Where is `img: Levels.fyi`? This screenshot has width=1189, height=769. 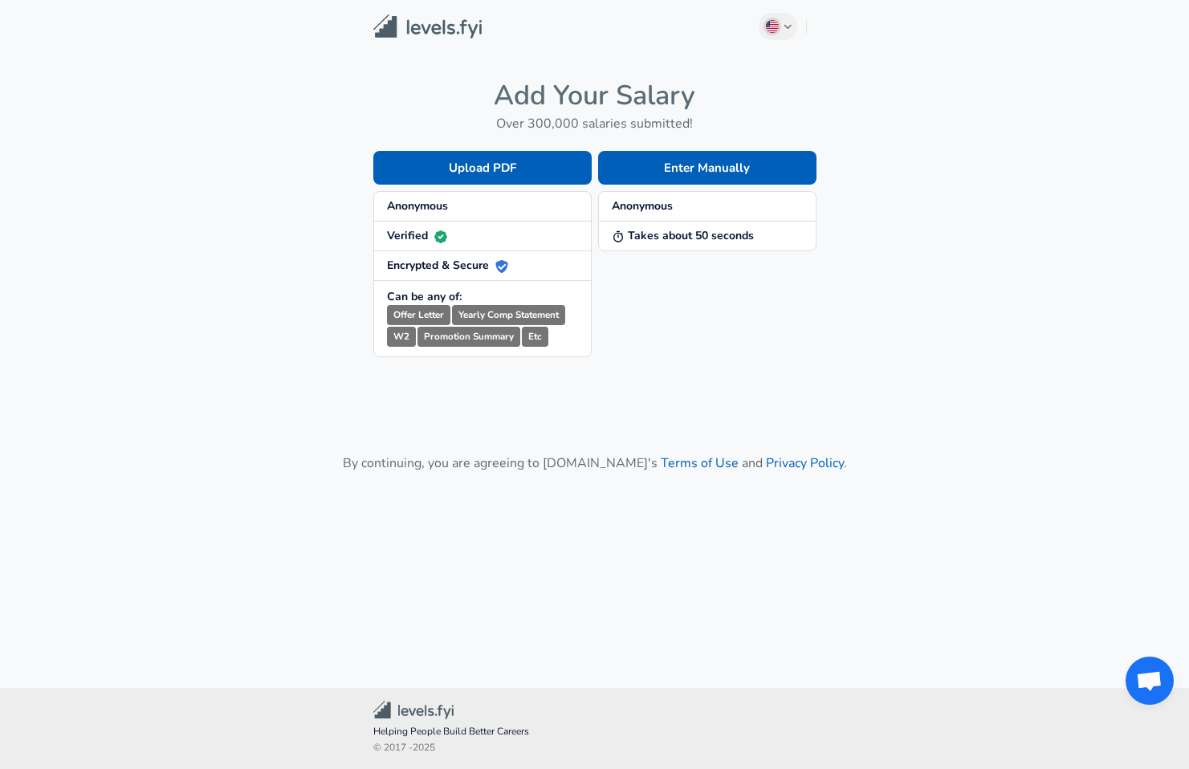 img: Levels.fyi is located at coordinates (427, 26).